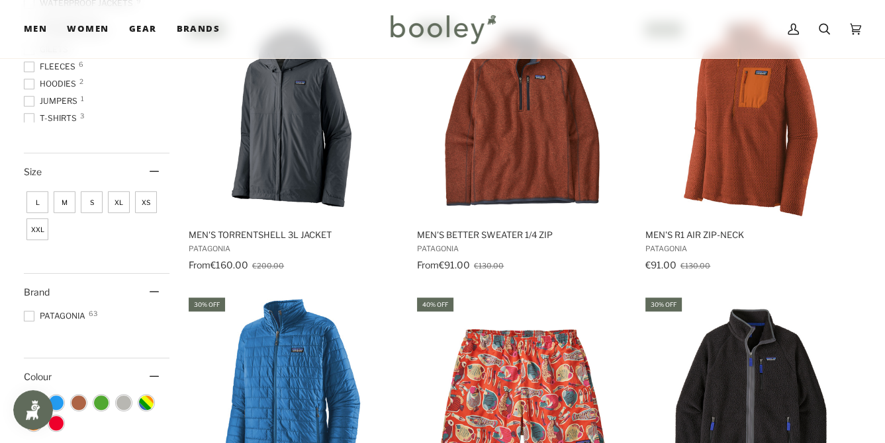 Image resolution: width=885 pixels, height=443 pixels. I want to click on span: Jumpers, so click(52, 101).